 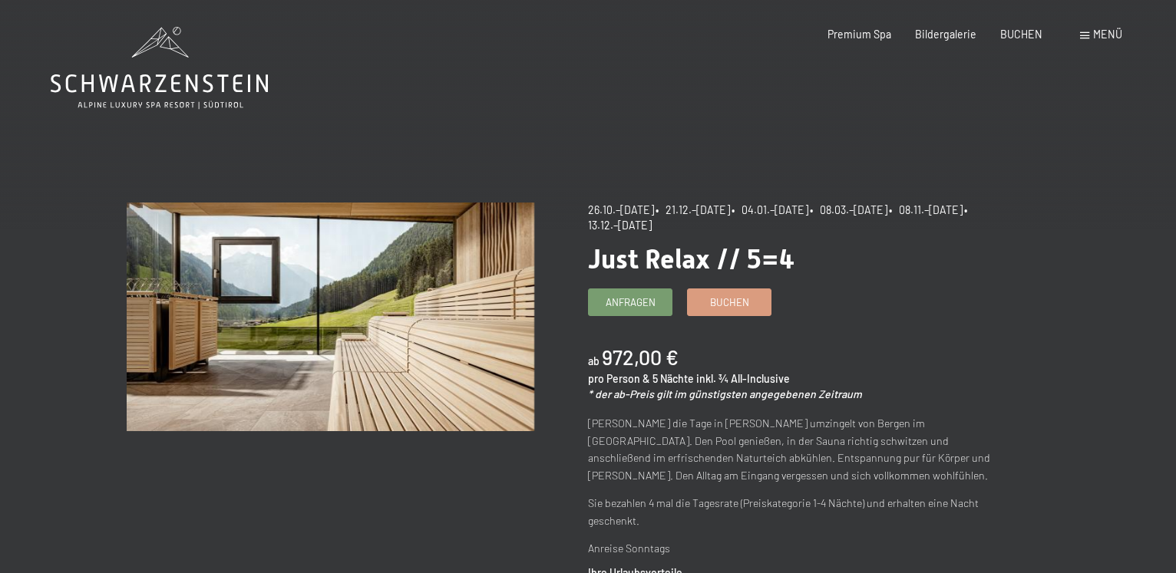 I want to click on p: Sie bezahlen 4 mal die Tagesrate (Preiskategorie 1-4 Nächte) und erhalten eine Nacht geschenkt., so click(x=791, y=512).